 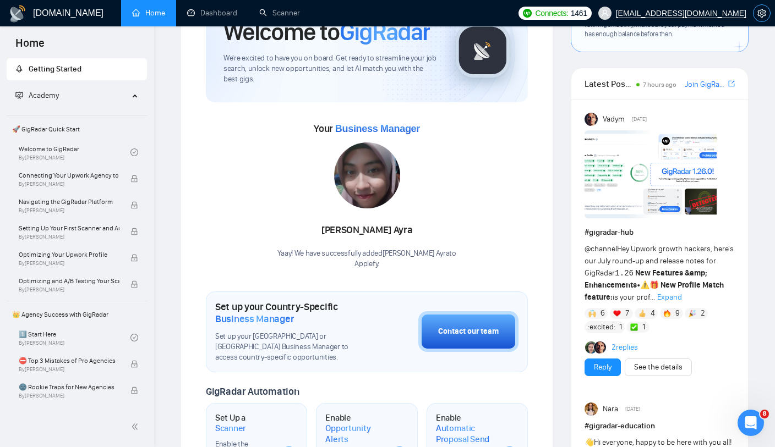 I want to click on a: searchScanner, so click(x=280, y=13).